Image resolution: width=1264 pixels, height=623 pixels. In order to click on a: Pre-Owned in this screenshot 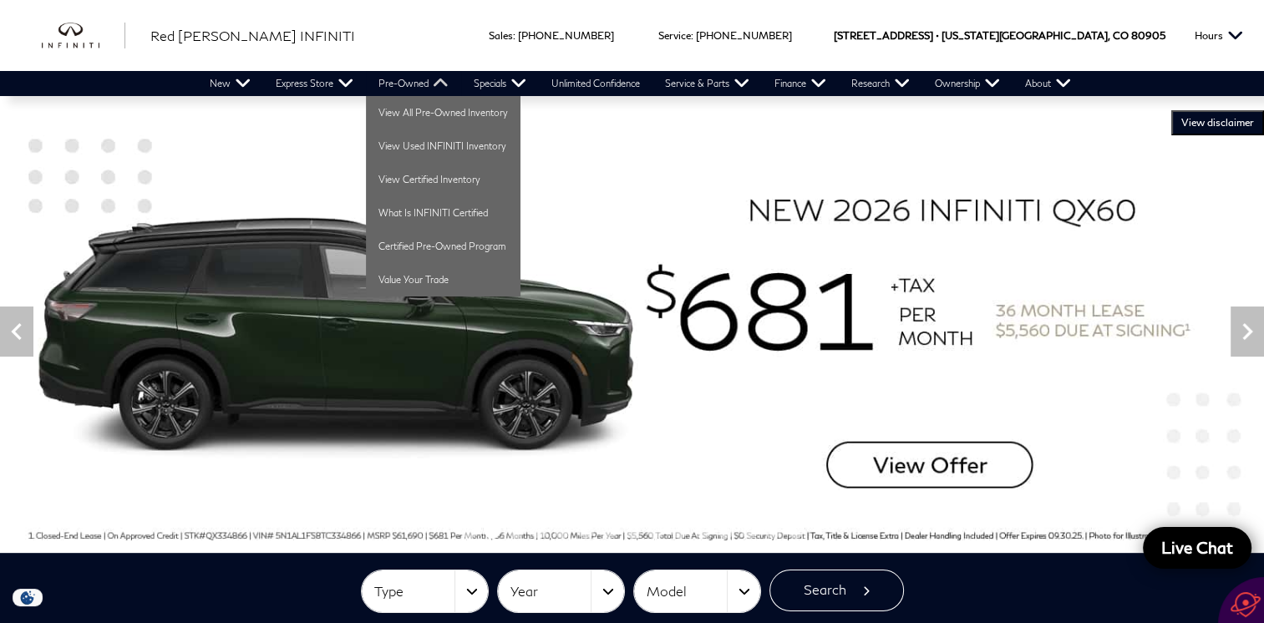, I will do `click(414, 84)`.